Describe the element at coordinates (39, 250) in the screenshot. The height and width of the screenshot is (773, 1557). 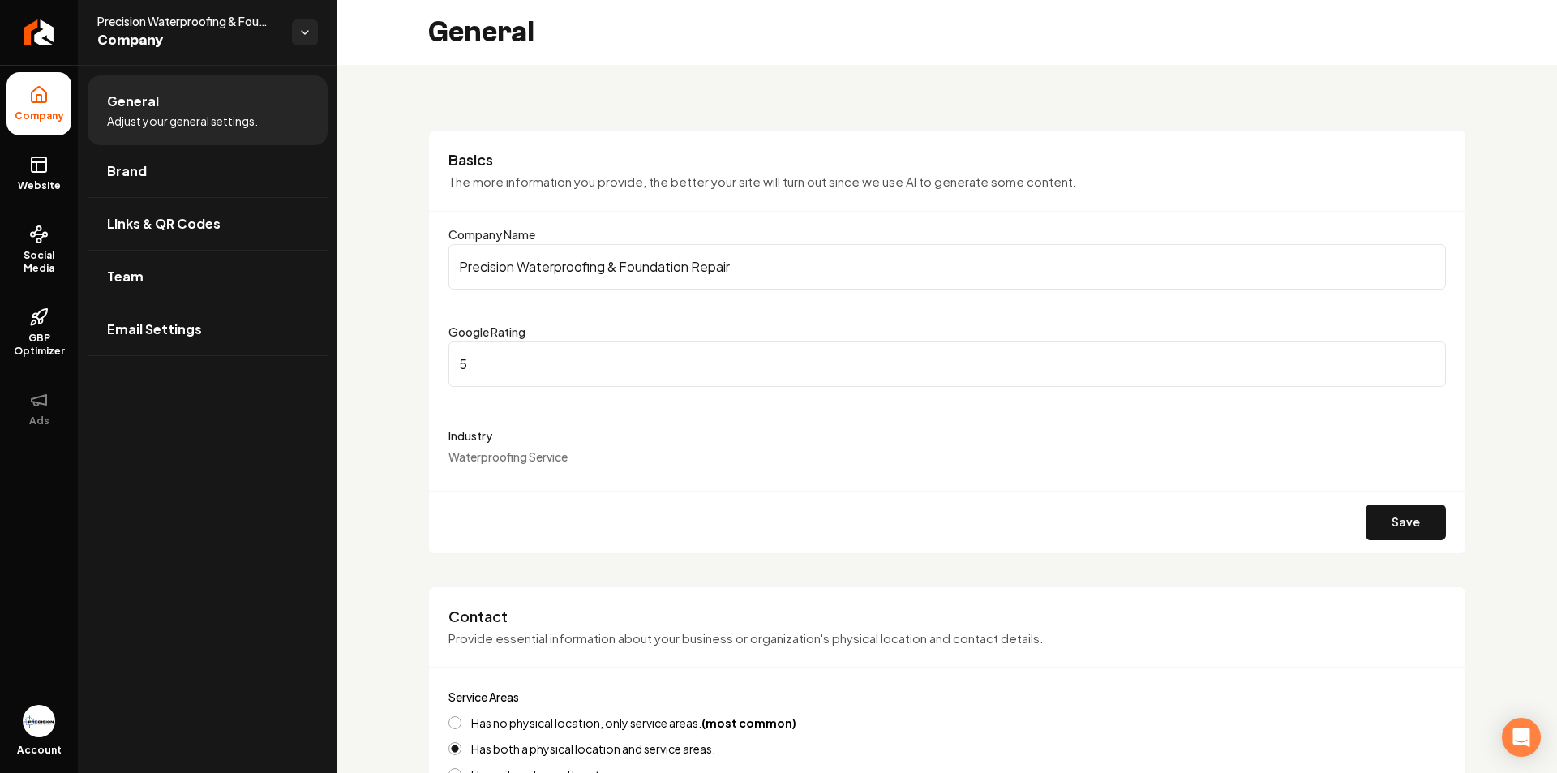
I see `a: Social Media` at that location.